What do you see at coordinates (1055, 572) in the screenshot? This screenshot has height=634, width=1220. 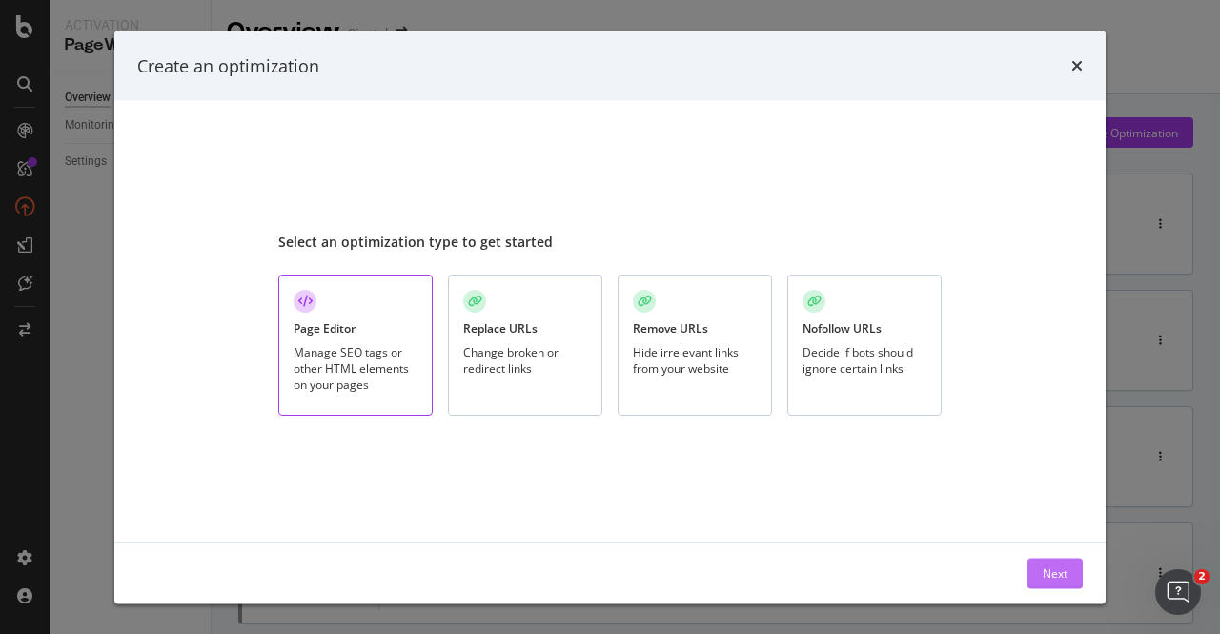 I see `div: Next` at bounding box center [1055, 572].